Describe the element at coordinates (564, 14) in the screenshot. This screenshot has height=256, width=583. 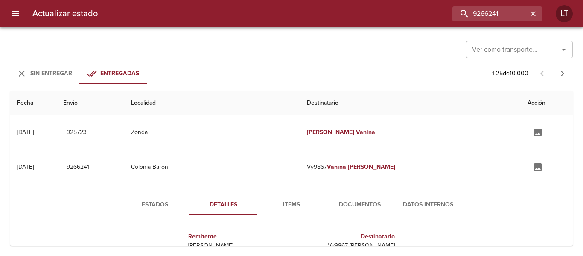
I see `div: LT` at that location.